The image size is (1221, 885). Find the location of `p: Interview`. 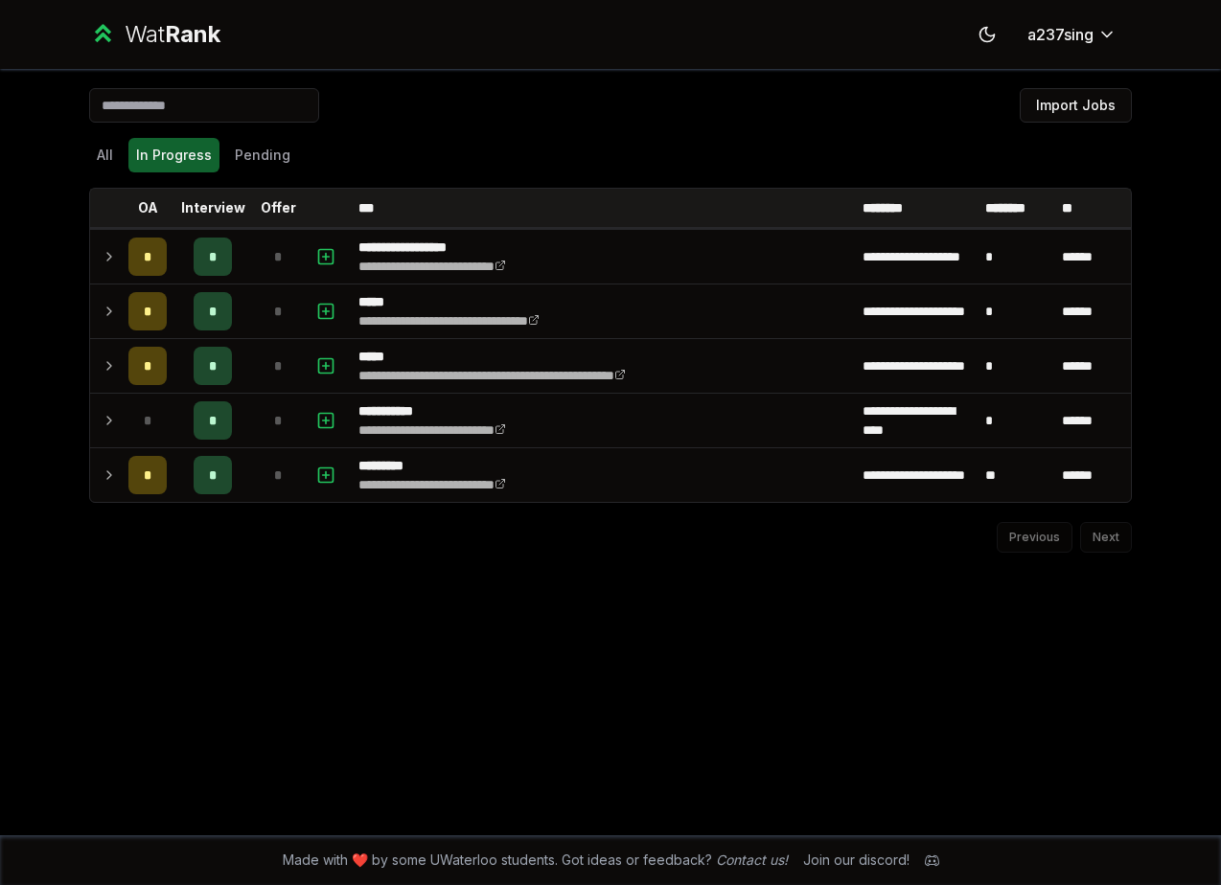

p: Interview is located at coordinates (213, 208).